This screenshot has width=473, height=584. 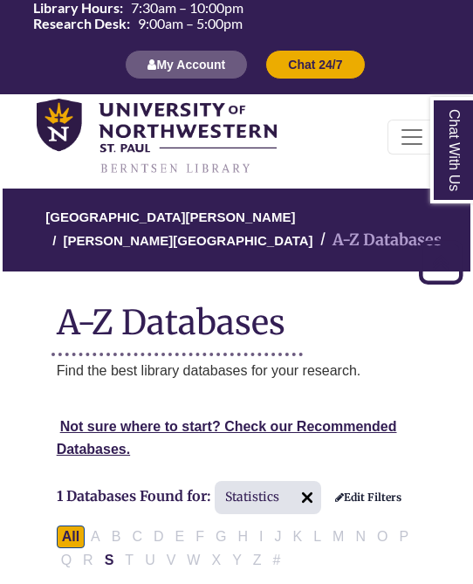 I want to click on div: Alpha-list to filter by first letter of database name, so click(x=236, y=548).